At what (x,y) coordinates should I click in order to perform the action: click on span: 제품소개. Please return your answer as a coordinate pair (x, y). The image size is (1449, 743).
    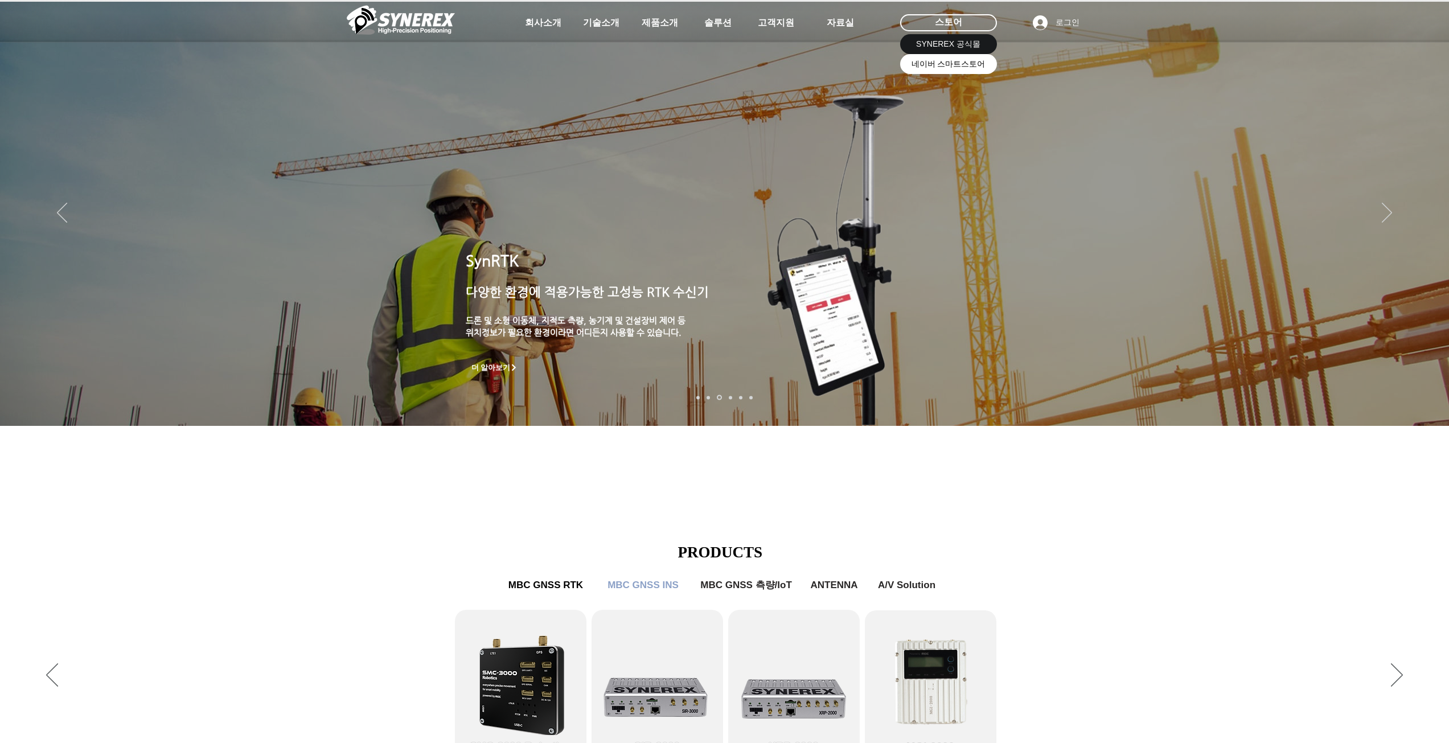
    Looking at the image, I should click on (660, 23).